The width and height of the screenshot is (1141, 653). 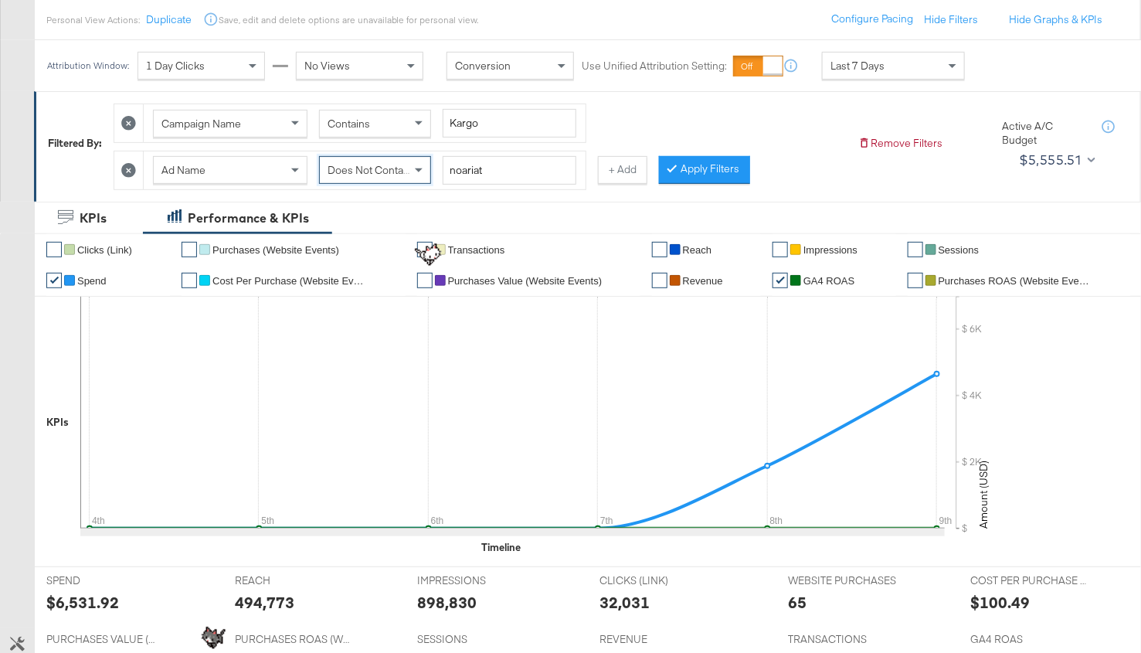 What do you see at coordinates (703, 280) in the screenshot?
I see `span: Revenue` at bounding box center [703, 280].